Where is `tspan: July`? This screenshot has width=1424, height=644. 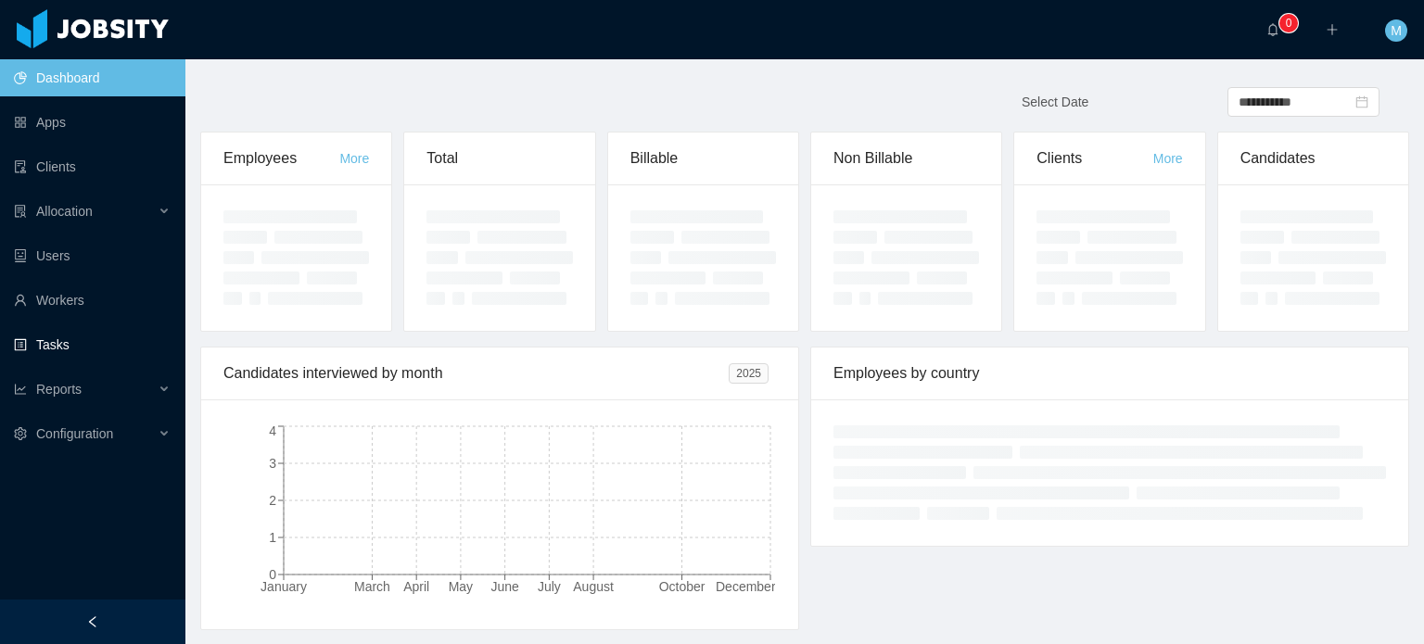
tspan: July is located at coordinates (549, 587).